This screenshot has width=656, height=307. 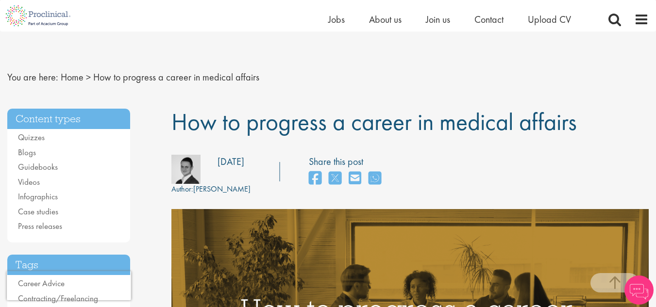 I want to click on a: Case studies, so click(x=38, y=212).